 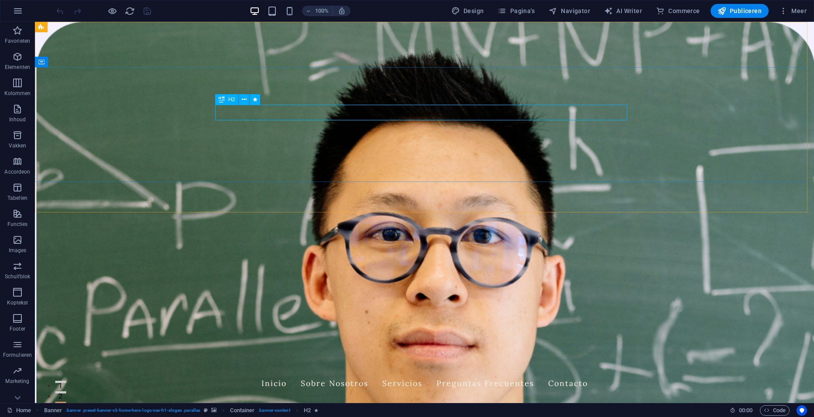 What do you see at coordinates (17, 146) in the screenshot?
I see `p: Vakken` at bounding box center [17, 146].